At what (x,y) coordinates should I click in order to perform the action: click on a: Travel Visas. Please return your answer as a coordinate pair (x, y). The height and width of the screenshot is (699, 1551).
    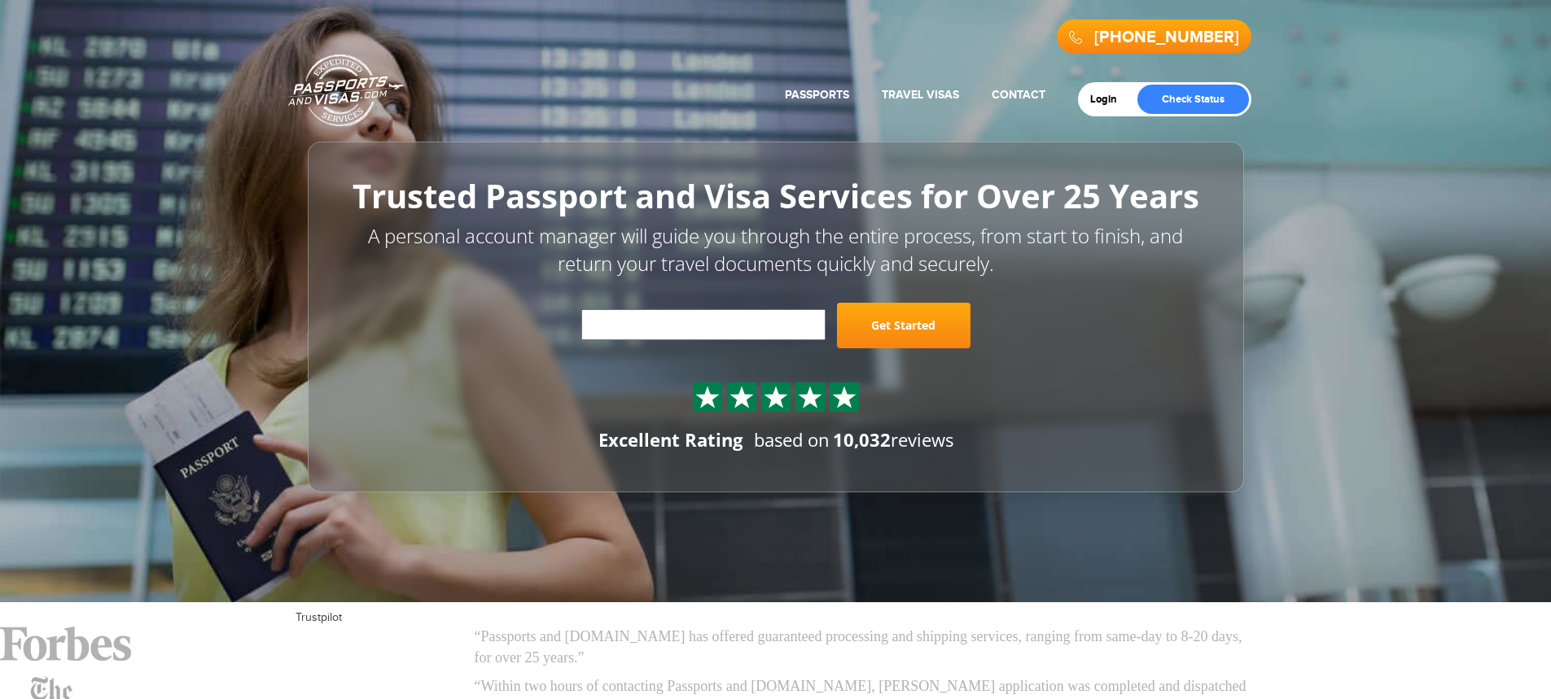
    Looking at the image, I should click on (920, 94).